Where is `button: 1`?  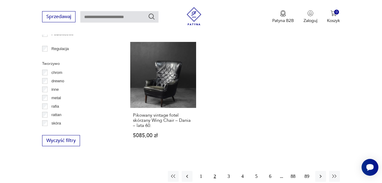
button: 1 is located at coordinates (201, 176).